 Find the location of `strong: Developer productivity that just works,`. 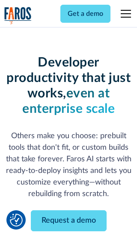

strong: Developer productivity that just works, is located at coordinates (69, 78).